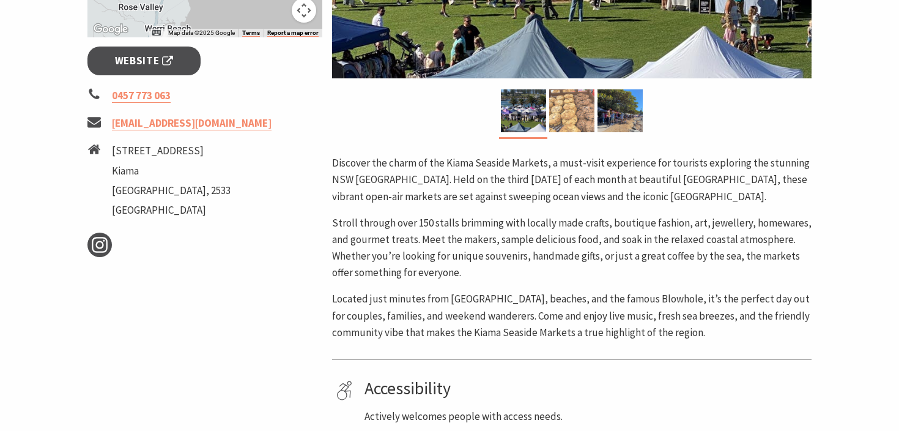 The height and width of the screenshot is (431, 899). I want to click on span: Map data ©2025 Google, so click(201, 32).